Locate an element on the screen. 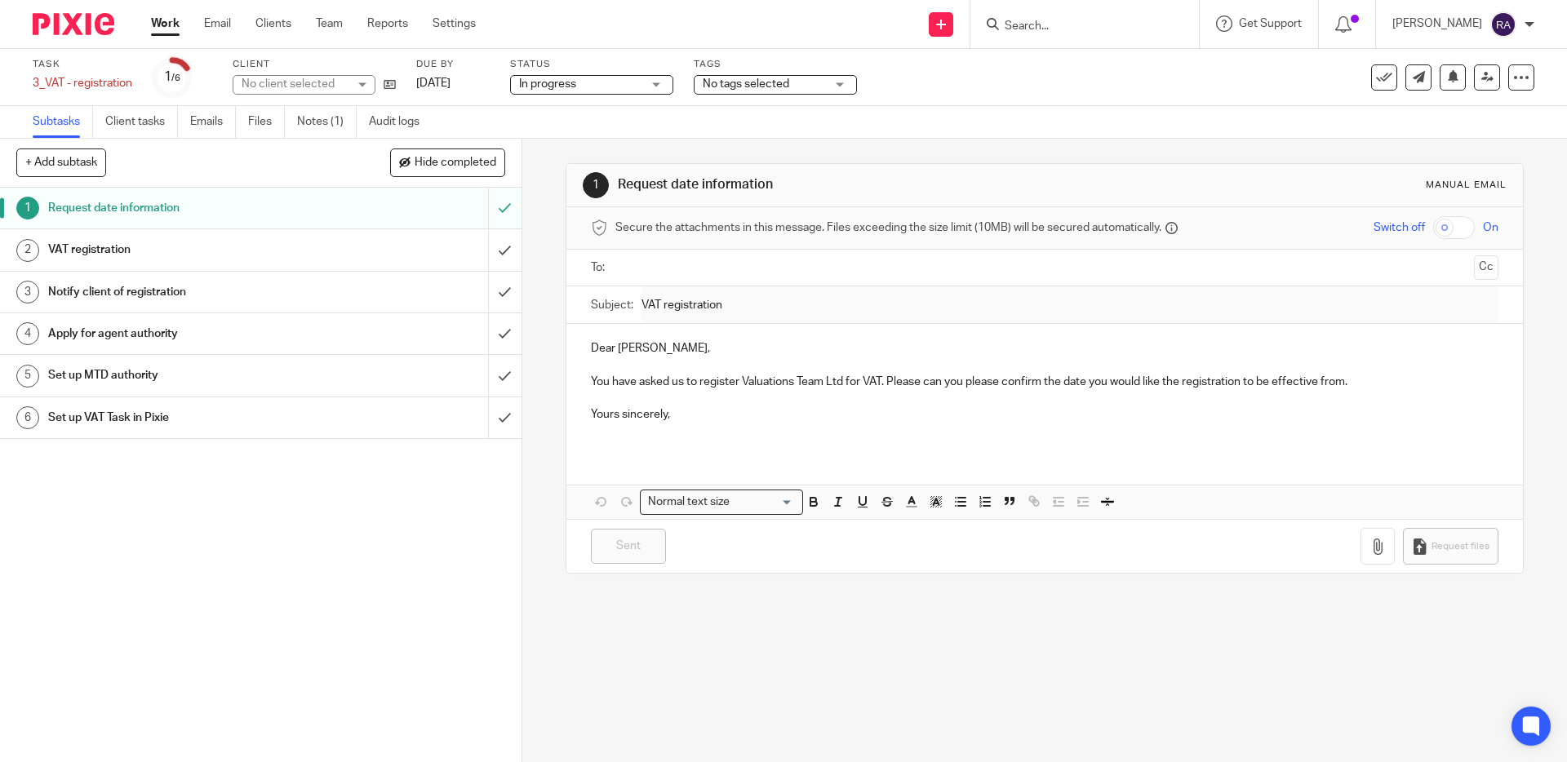  input: Sent is located at coordinates (629, 546).